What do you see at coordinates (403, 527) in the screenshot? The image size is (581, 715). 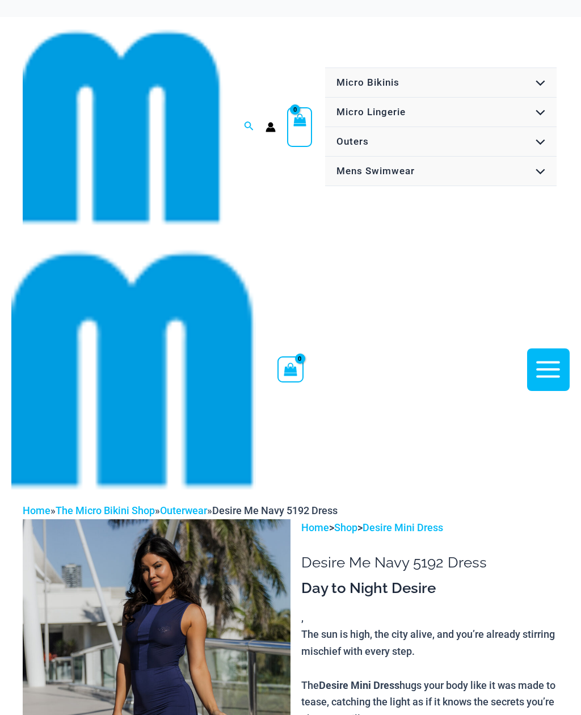 I see `a: Desire Mini Dress` at bounding box center [403, 527].